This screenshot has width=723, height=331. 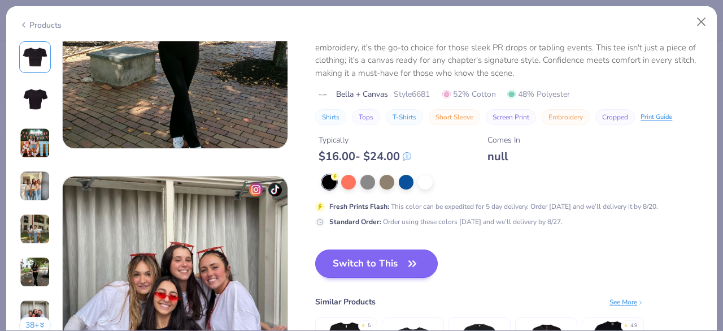 I want to click on img: Front, so click(x=35, y=57).